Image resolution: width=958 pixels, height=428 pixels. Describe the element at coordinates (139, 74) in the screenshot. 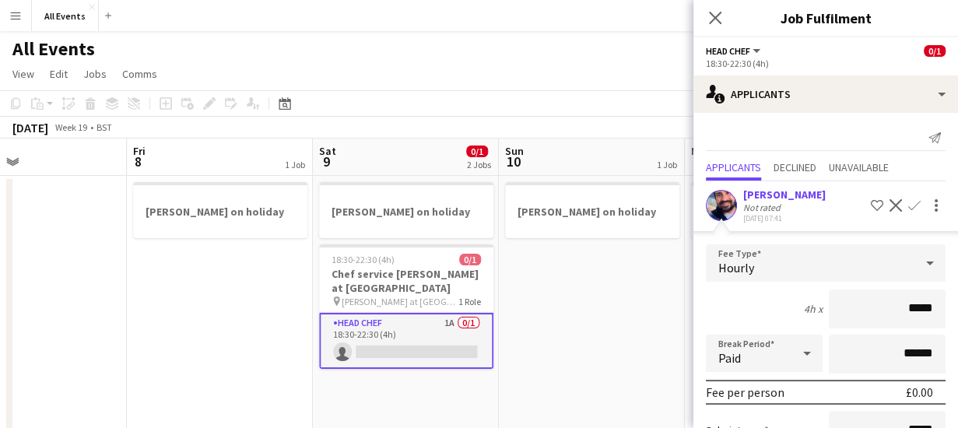

I see `a: Comms` at that location.